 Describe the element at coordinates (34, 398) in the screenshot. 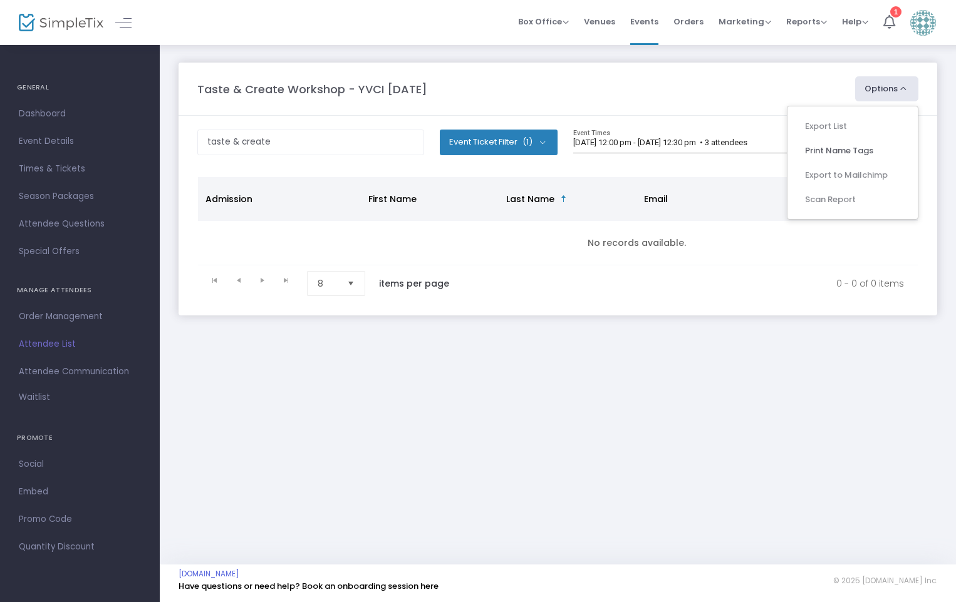

I see `span: Waitlist` at that location.